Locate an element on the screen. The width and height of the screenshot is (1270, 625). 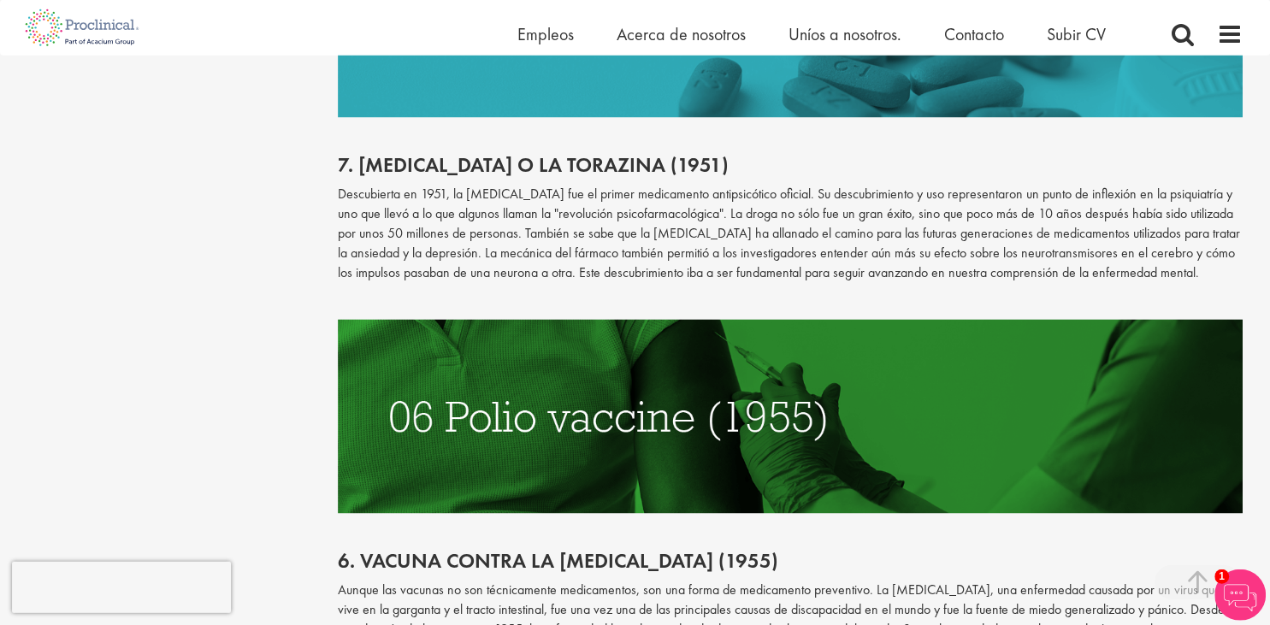
img: POLIO VACCINE (1955) is located at coordinates (790, 416).